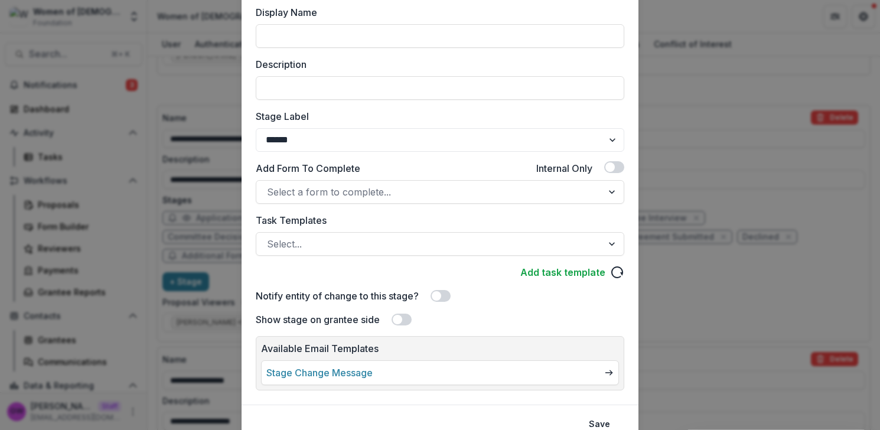 Image resolution: width=880 pixels, height=430 pixels. Describe the element at coordinates (437, 12) in the screenshot. I see `label: Display Name` at that location.